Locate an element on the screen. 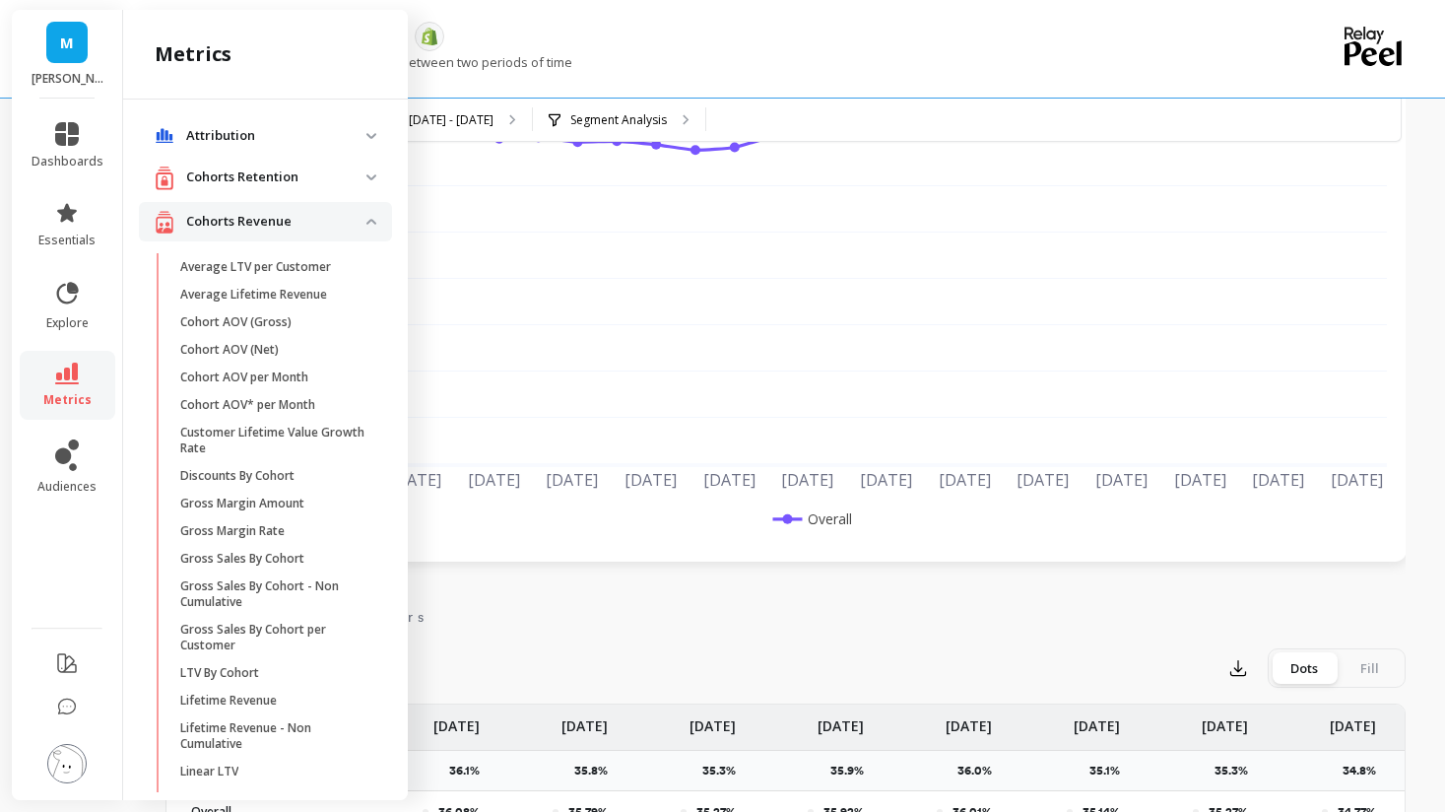 This screenshot has height=812, width=1445. p: 36.0% is located at coordinates (980, 770).